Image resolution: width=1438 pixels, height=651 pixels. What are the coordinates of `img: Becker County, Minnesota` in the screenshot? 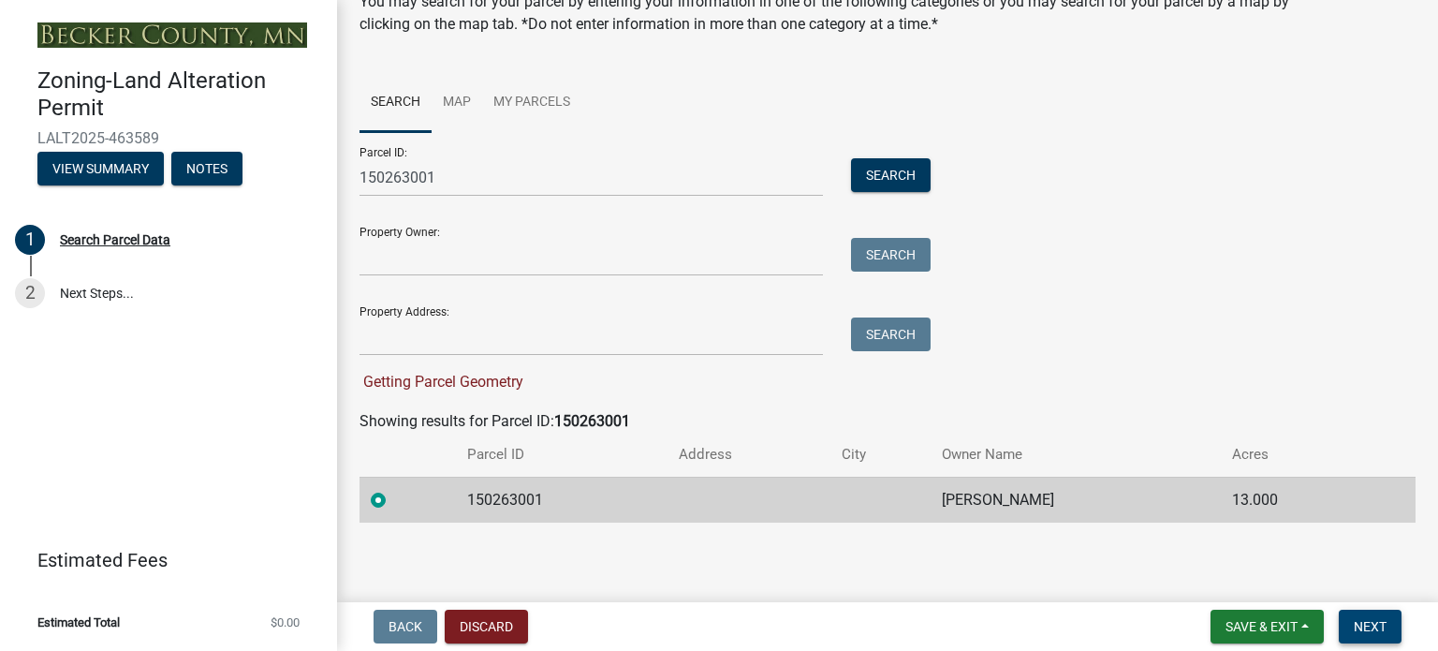 It's located at (172, 35).